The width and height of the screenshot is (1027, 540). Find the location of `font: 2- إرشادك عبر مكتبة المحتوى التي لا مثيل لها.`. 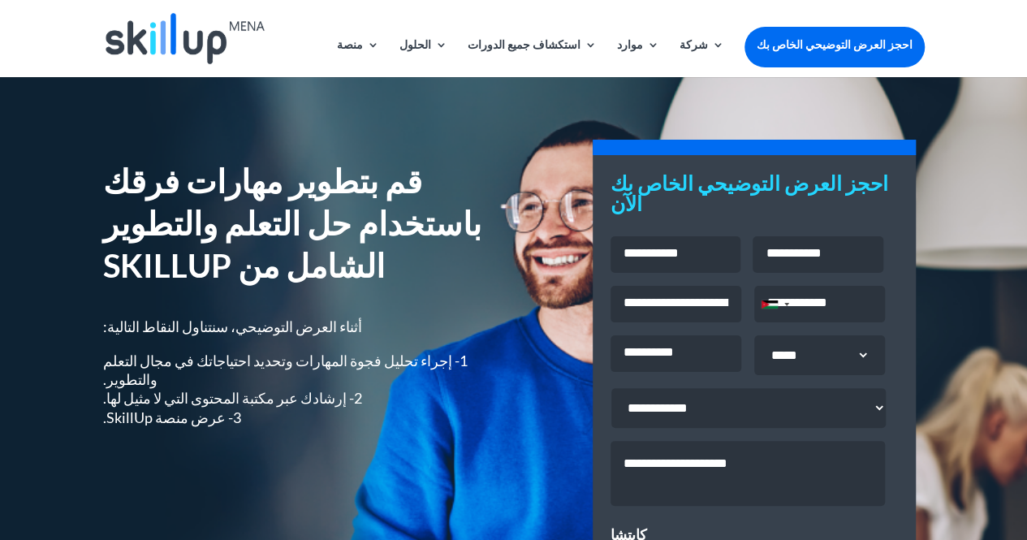

font: 2- إرشادك عبر مكتبة المحتوى التي لا مثيل لها. is located at coordinates (232, 398).